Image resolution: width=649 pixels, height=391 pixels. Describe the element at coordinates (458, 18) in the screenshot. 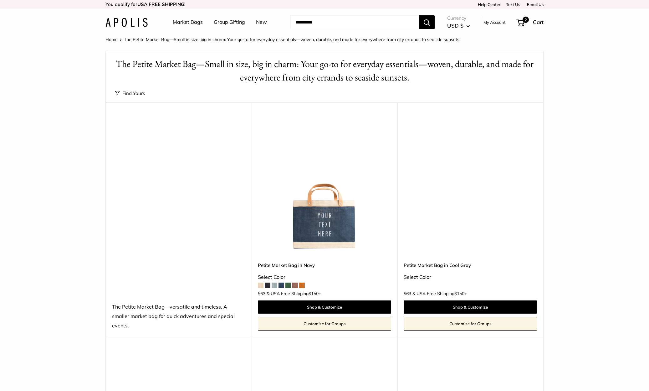

I see `span: Currency` at that location.